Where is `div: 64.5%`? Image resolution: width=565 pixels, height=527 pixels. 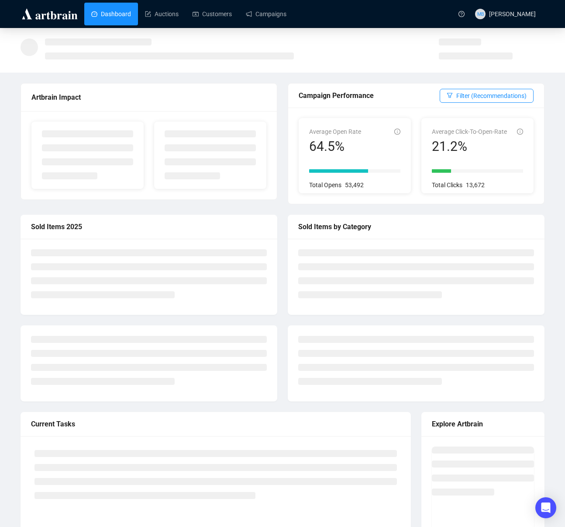
div: 64.5% is located at coordinates (335, 146).